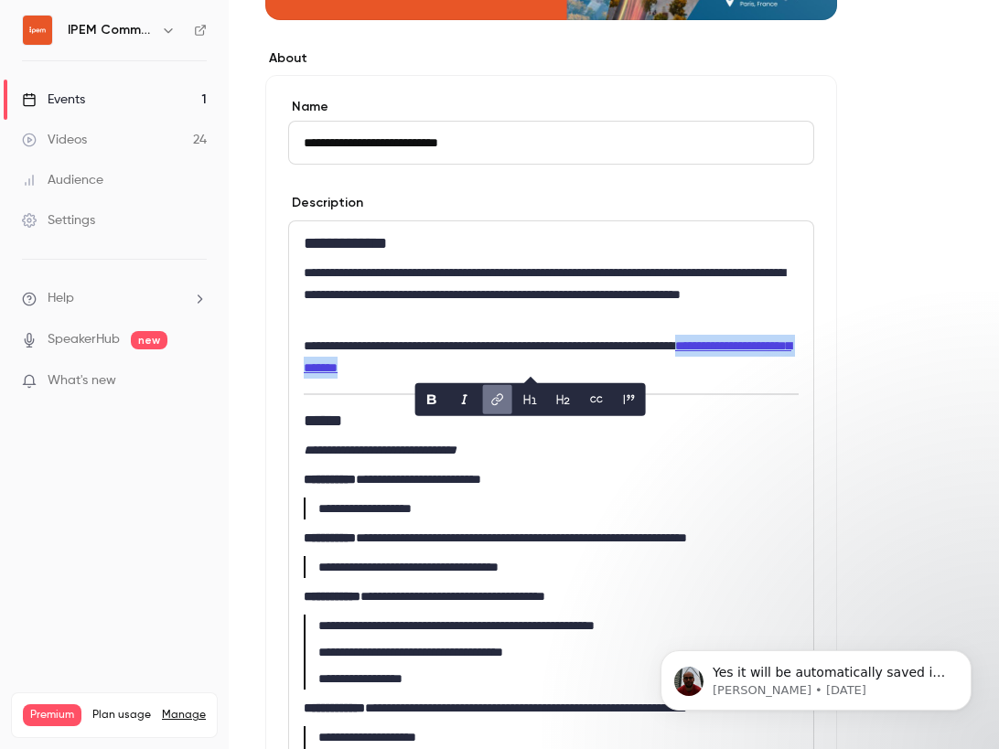 Image resolution: width=999 pixels, height=749 pixels. Describe the element at coordinates (184, 715) in the screenshot. I see `a: Manage` at that location.